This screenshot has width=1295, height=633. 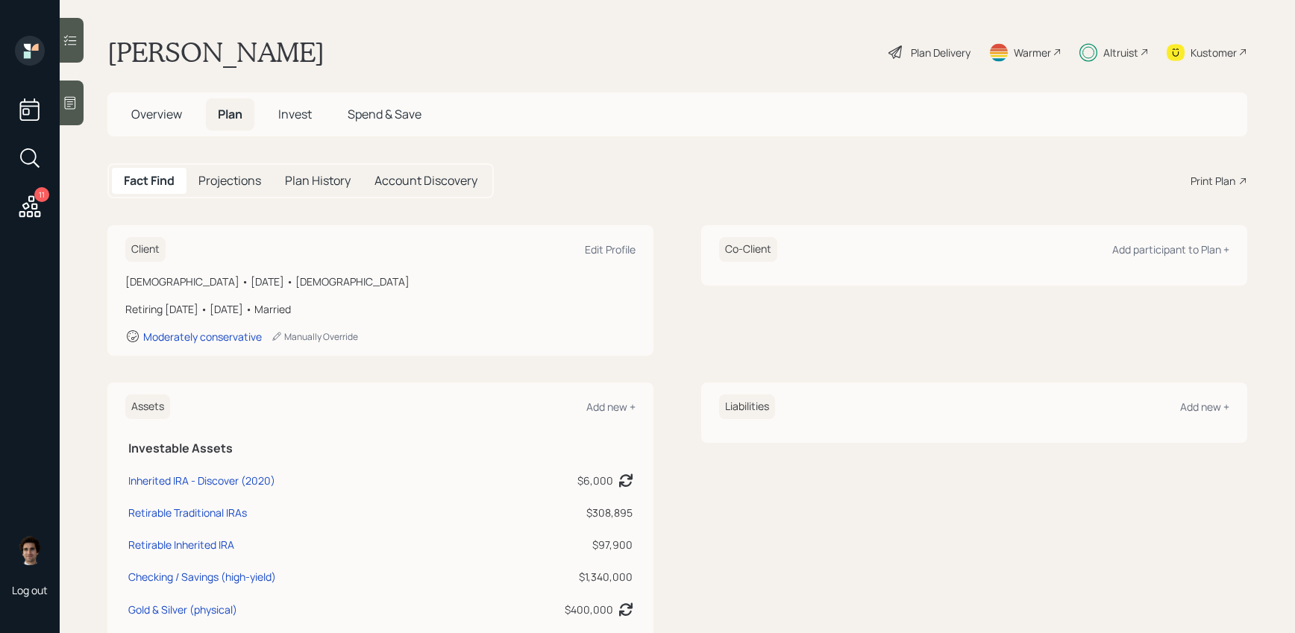 What do you see at coordinates (747, 407) in the screenshot?
I see `h6: Liabilities` at bounding box center [747, 407].